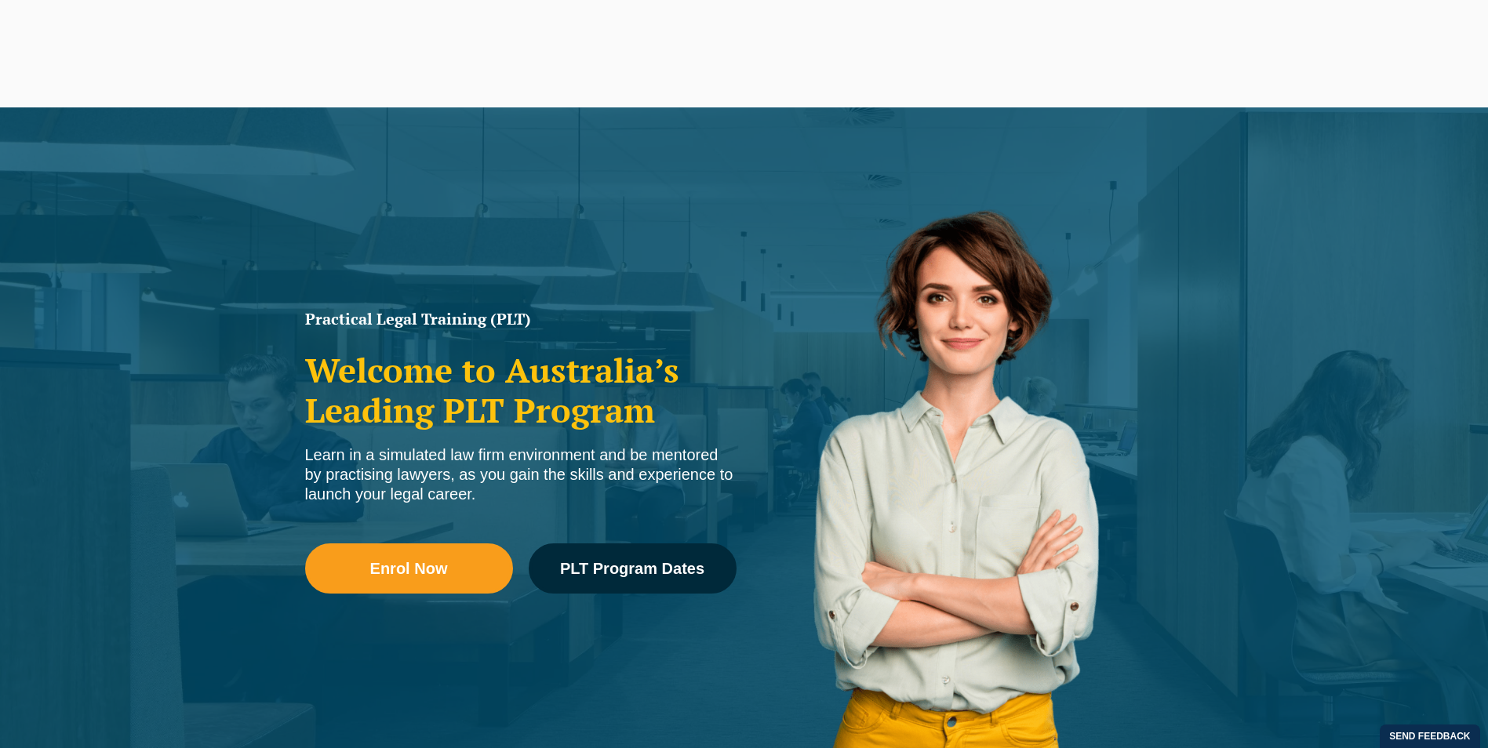 Image resolution: width=1488 pixels, height=748 pixels. What do you see at coordinates (521, 474) in the screenshot?
I see `div: Learn in a simulated law firm environment and be mentored by practising lawyers, as you gain the ...` at bounding box center [521, 474].